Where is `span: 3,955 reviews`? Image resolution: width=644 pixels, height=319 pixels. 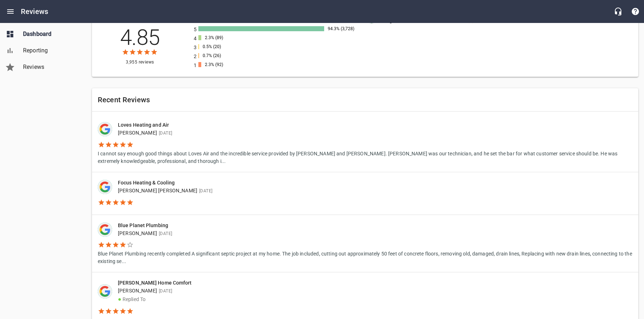
span: 3,955 reviews is located at coordinates (140, 63).